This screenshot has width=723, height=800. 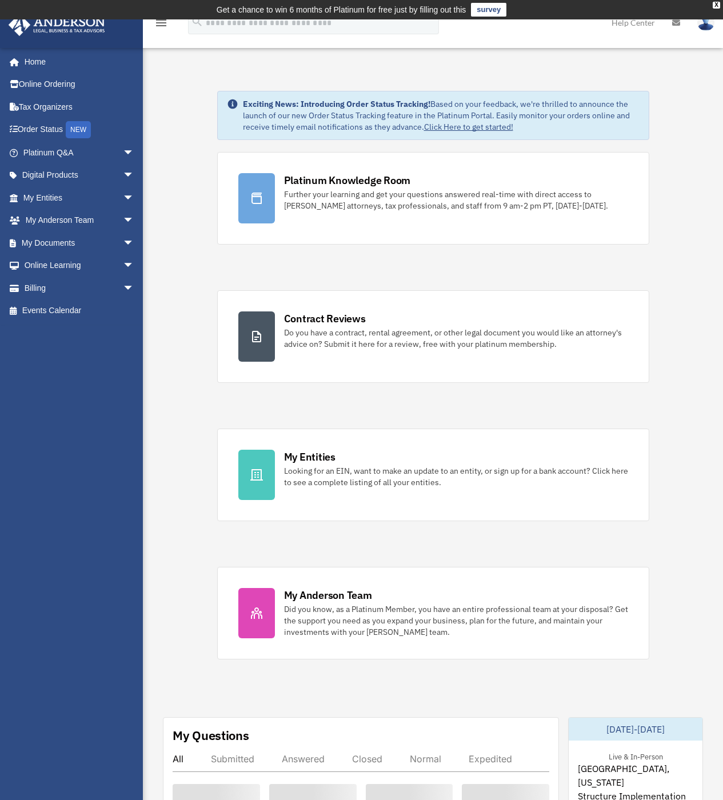 What do you see at coordinates (433, 475) in the screenshot?
I see `a: My Entities Looking for an EIN, want to make an update to an entity, or sign up for a bank accoun...` at bounding box center [433, 475].